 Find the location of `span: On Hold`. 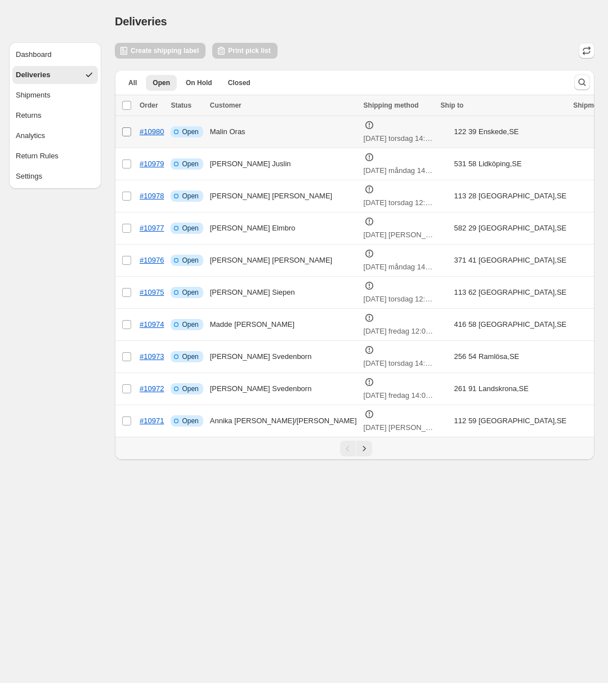

span: On Hold is located at coordinates (199, 83).